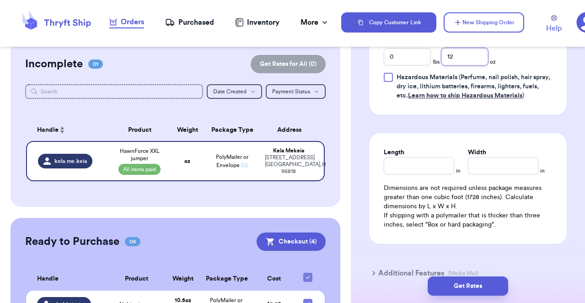 The height and width of the screenshot is (303, 585). I want to click on th: Cost, so click(274, 279).